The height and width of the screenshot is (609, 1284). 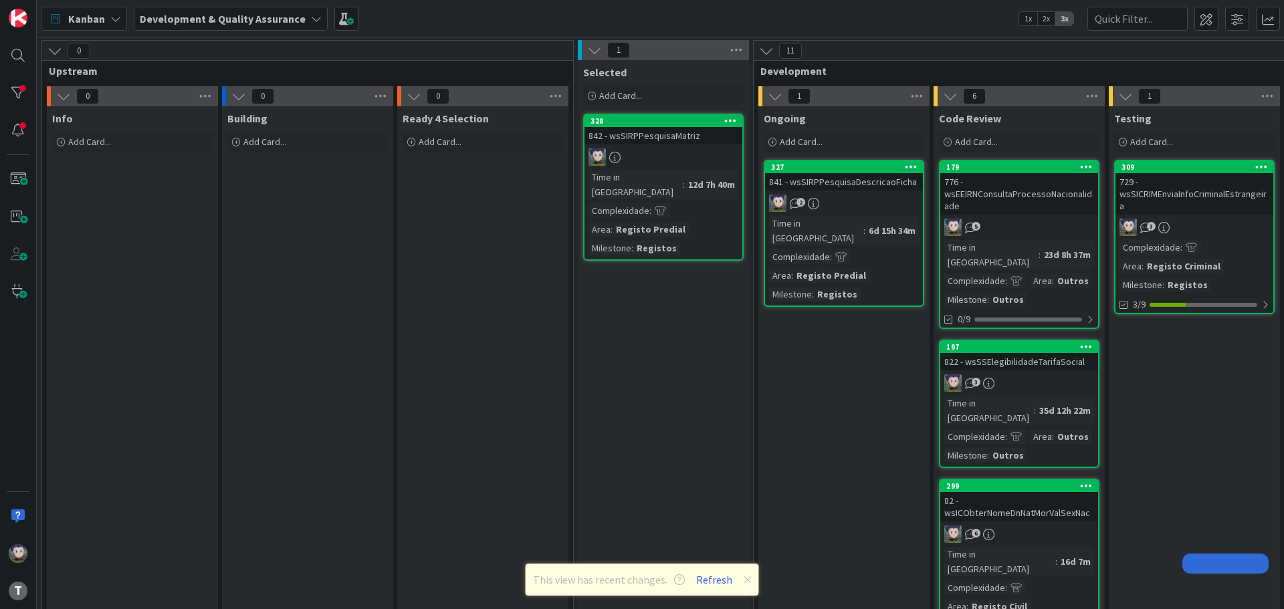 I want to click on div: 729 - wsSICRIMEnviaInfoCriminalEstrangeira, so click(x=1195, y=194).